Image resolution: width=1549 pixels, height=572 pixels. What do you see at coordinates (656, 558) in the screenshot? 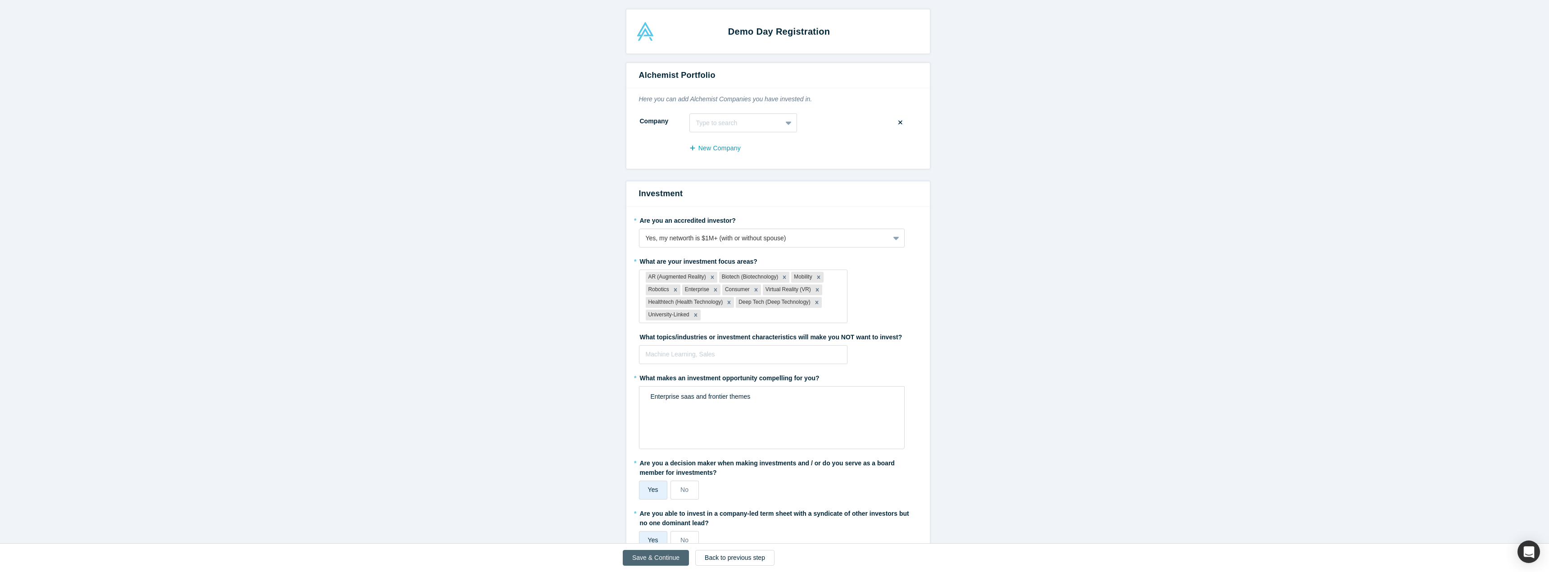
I see `button: Save & Continue` at bounding box center [656, 558].